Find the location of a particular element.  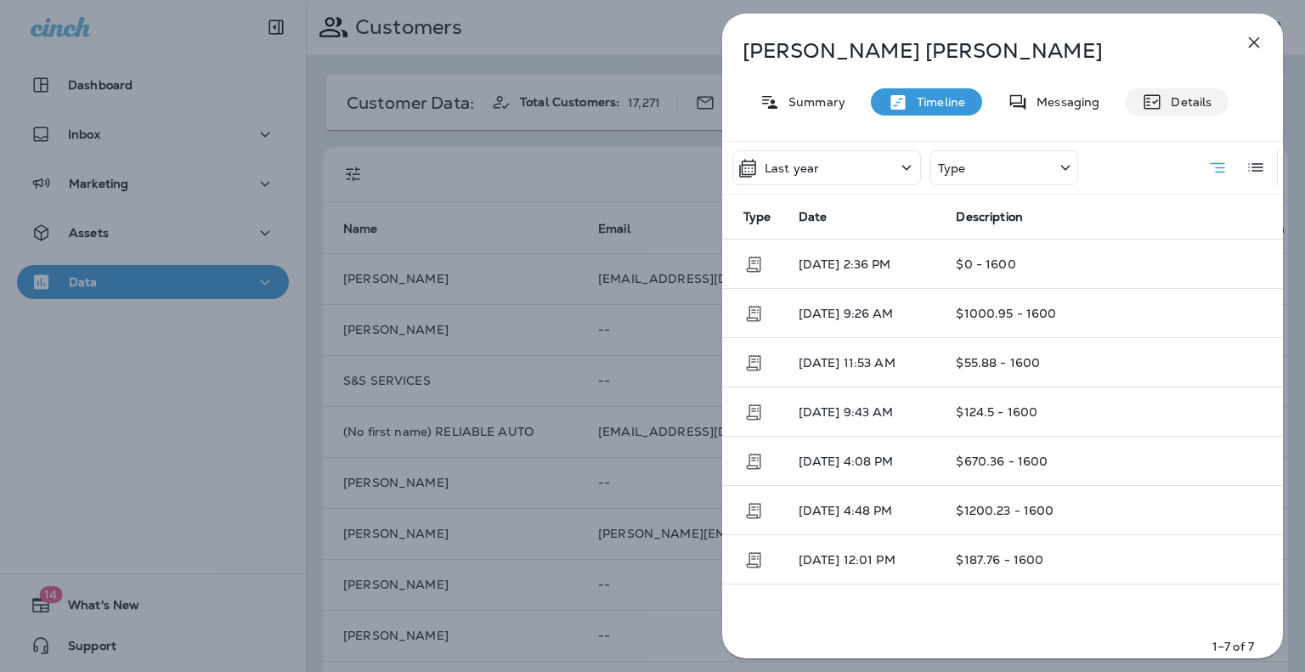

span: $124.5 - 1600 is located at coordinates (996, 412).